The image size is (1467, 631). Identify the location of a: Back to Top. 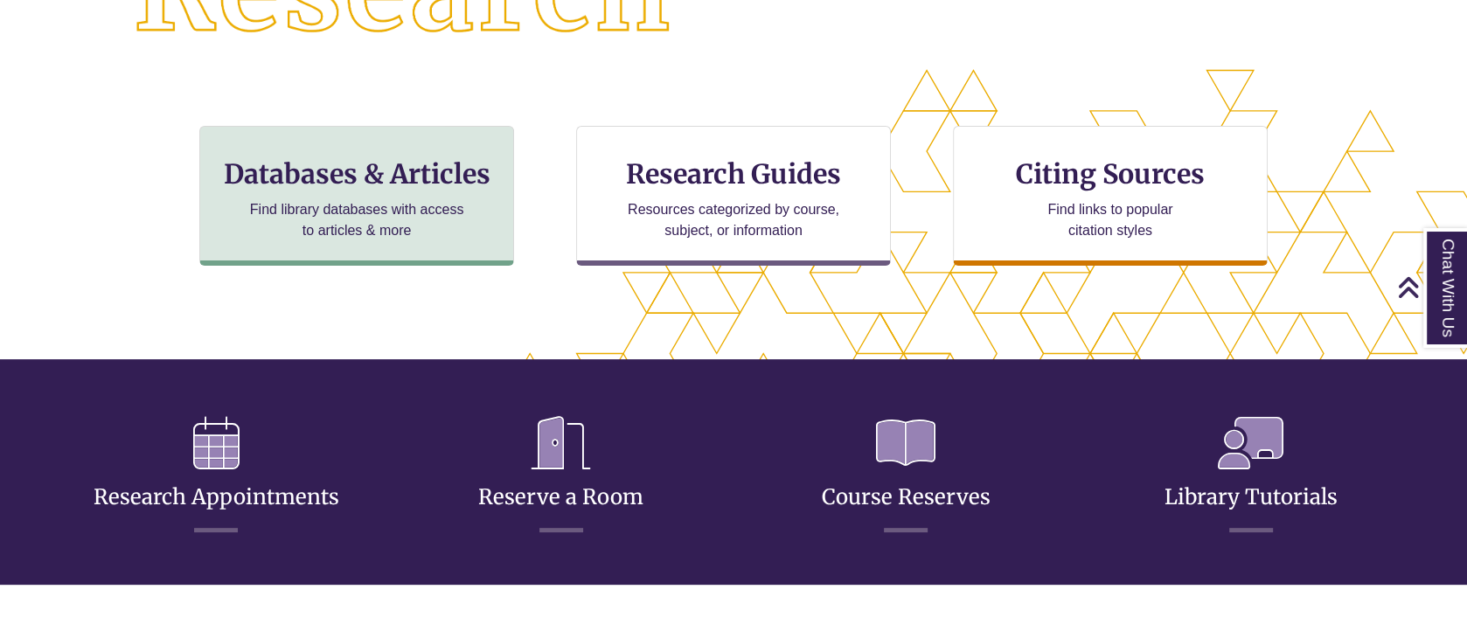
(1430, 287).